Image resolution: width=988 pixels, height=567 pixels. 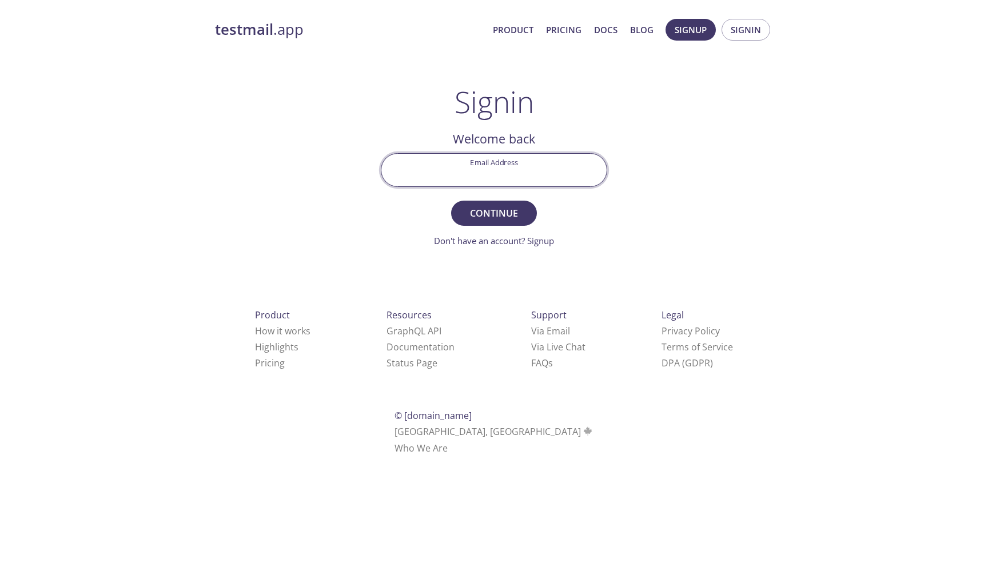 I want to click on a: DPA (GDPR), so click(x=687, y=363).